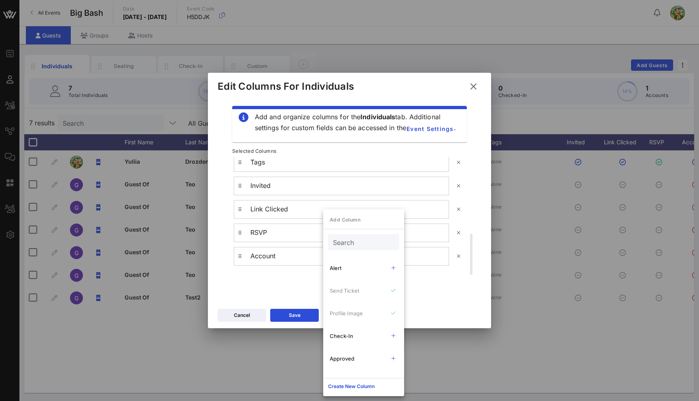 The image size is (699, 401). I want to click on div: Approved, so click(356, 359).